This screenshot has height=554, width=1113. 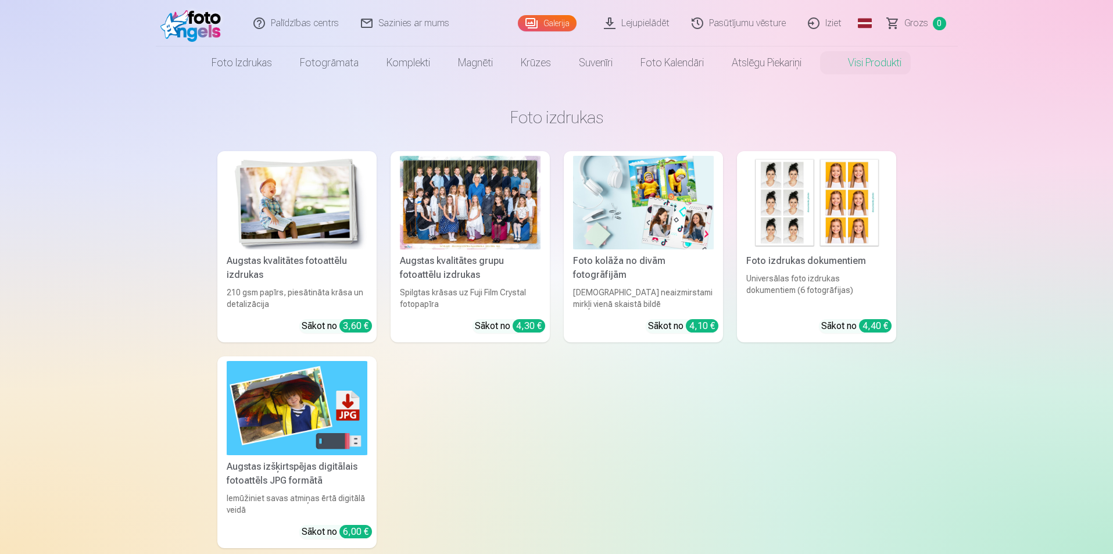 What do you see at coordinates (475, 63) in the screenshot?
I see `a: Magnēti` at bounding box center [475, 63].